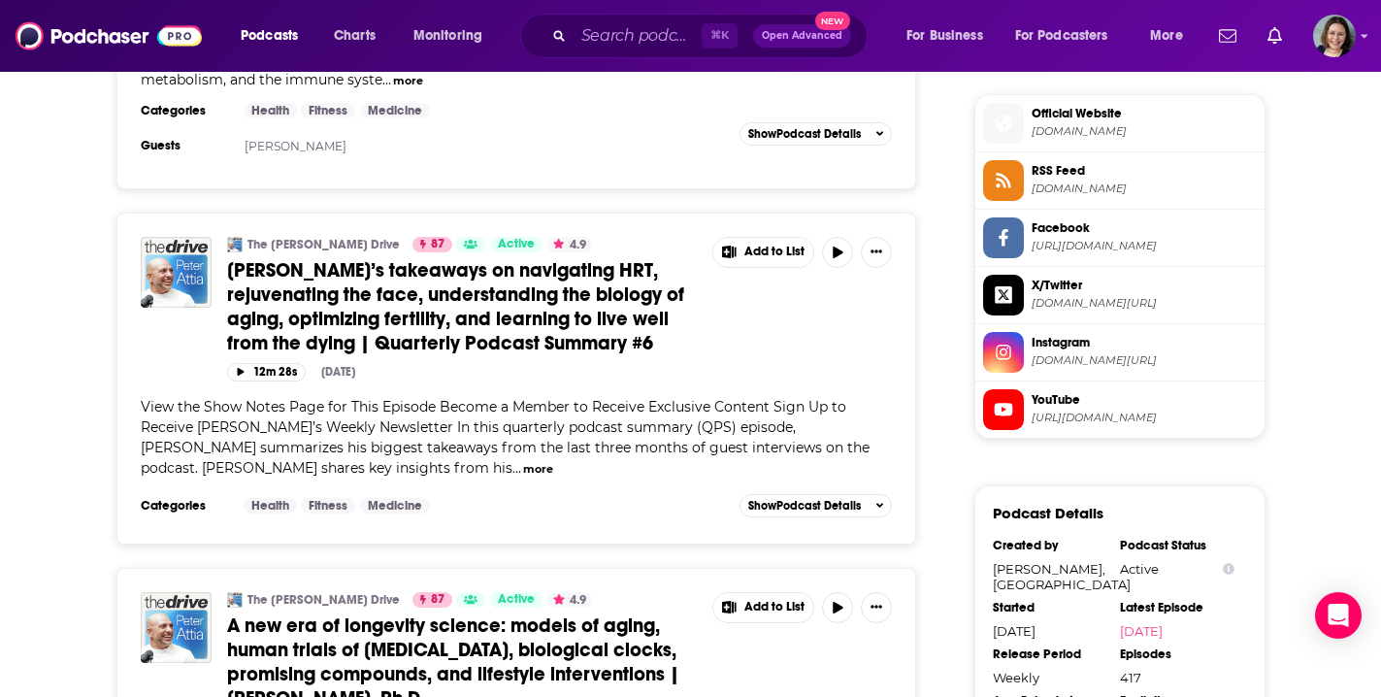 This screenshot has width=1381, height=697. What do you see at coordinates (447, 36) in the screenshot?
I see `span: Monitoring` at bounding box center [447, 36].